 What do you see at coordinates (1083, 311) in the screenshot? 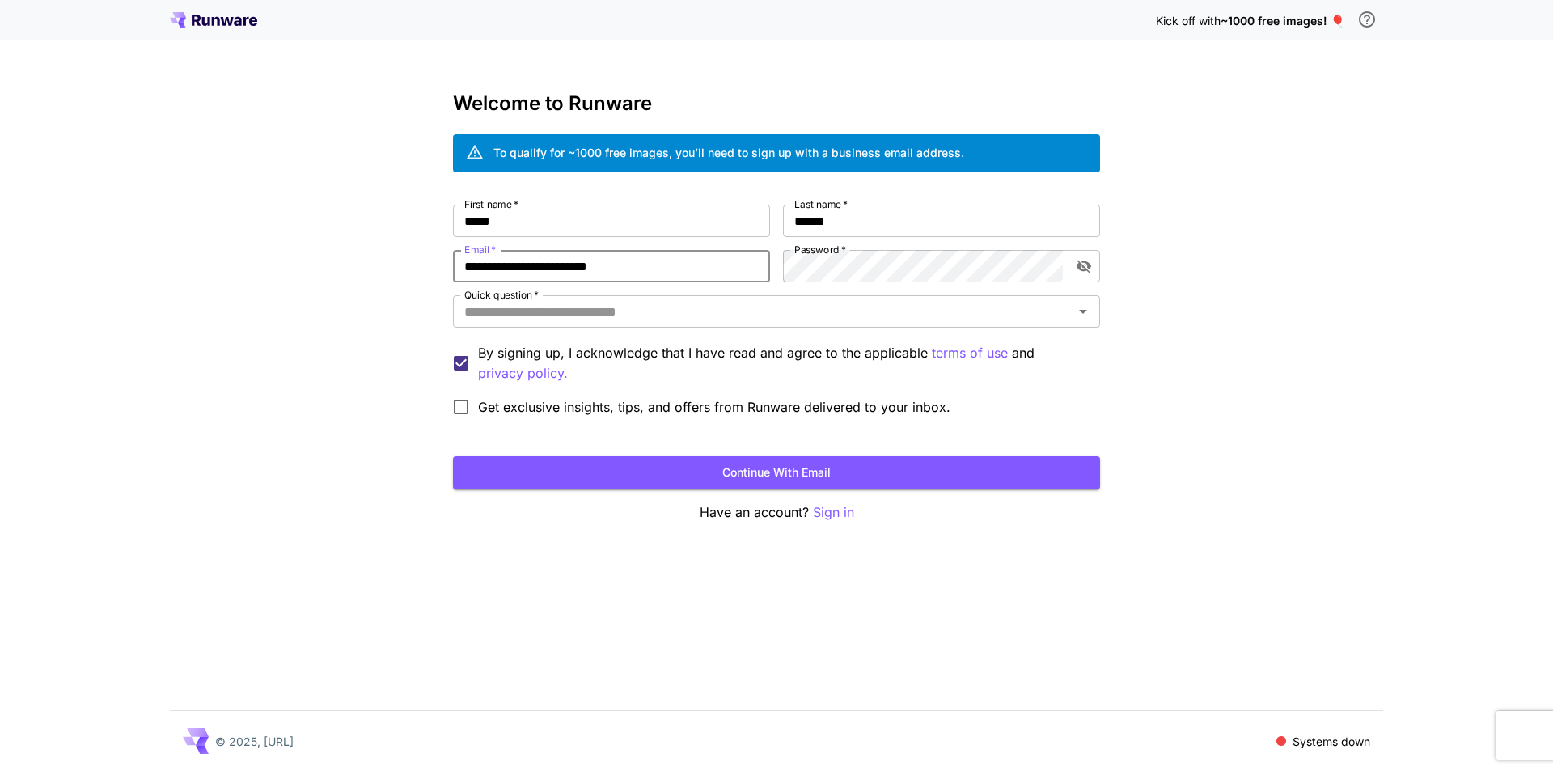
I see `button: Open` at bounding box center [1083, 311].